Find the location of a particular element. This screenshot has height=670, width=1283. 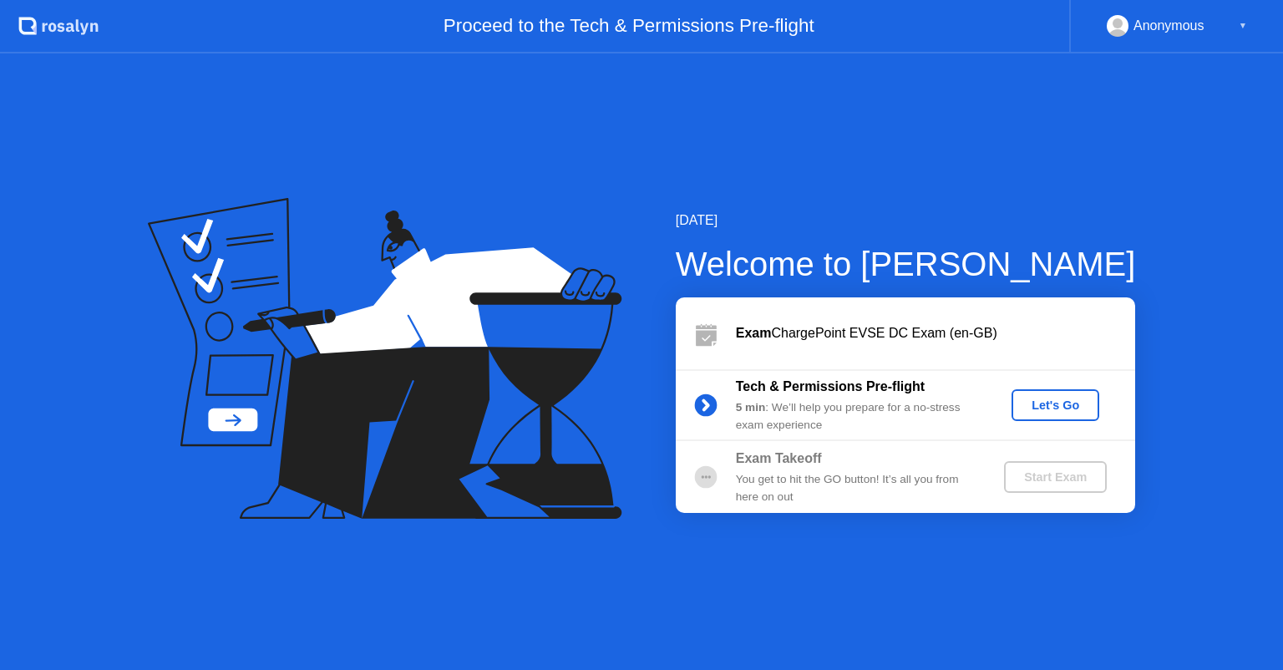

b: Tech & Permissions Pre-flight is located at coordinates (830, 386).